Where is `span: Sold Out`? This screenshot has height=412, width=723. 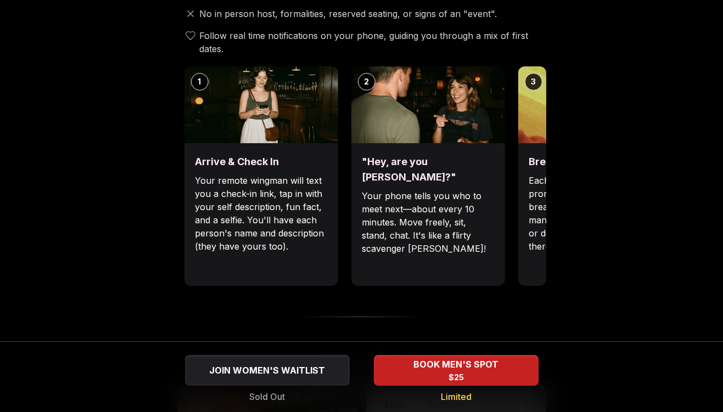 span: Sold Out is located at coordinates (267, 397).